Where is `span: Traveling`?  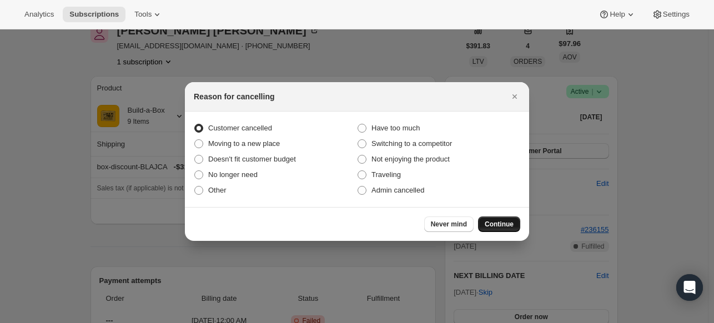
span: Traveling is located at coordinates (386, 174).